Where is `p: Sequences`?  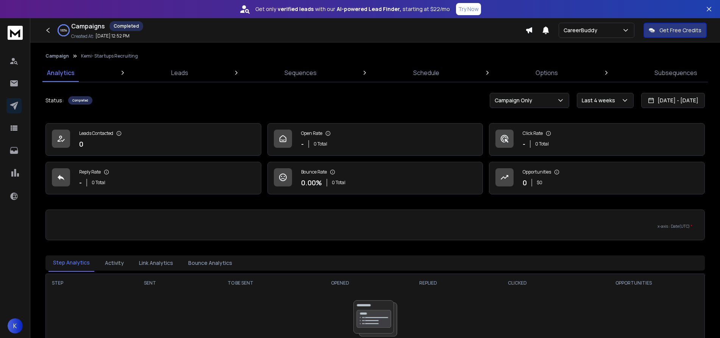 p: Sequences is located at coordinates (300, 73).